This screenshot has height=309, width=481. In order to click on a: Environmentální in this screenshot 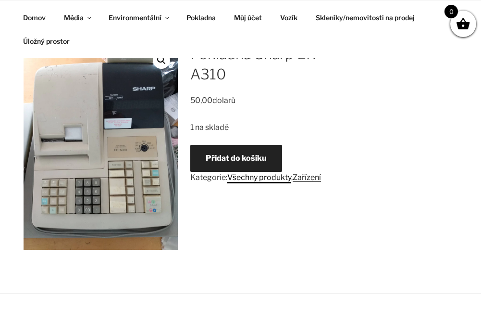, I will do `click(138, 17)`.